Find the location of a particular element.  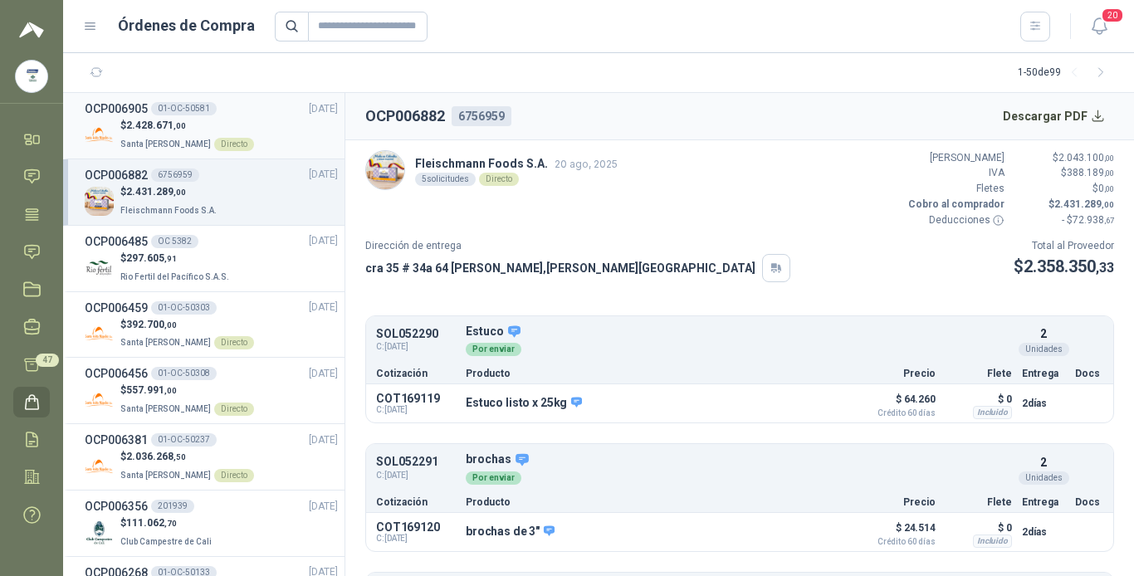

span: ,67 is located at coordinates (1109, 220).